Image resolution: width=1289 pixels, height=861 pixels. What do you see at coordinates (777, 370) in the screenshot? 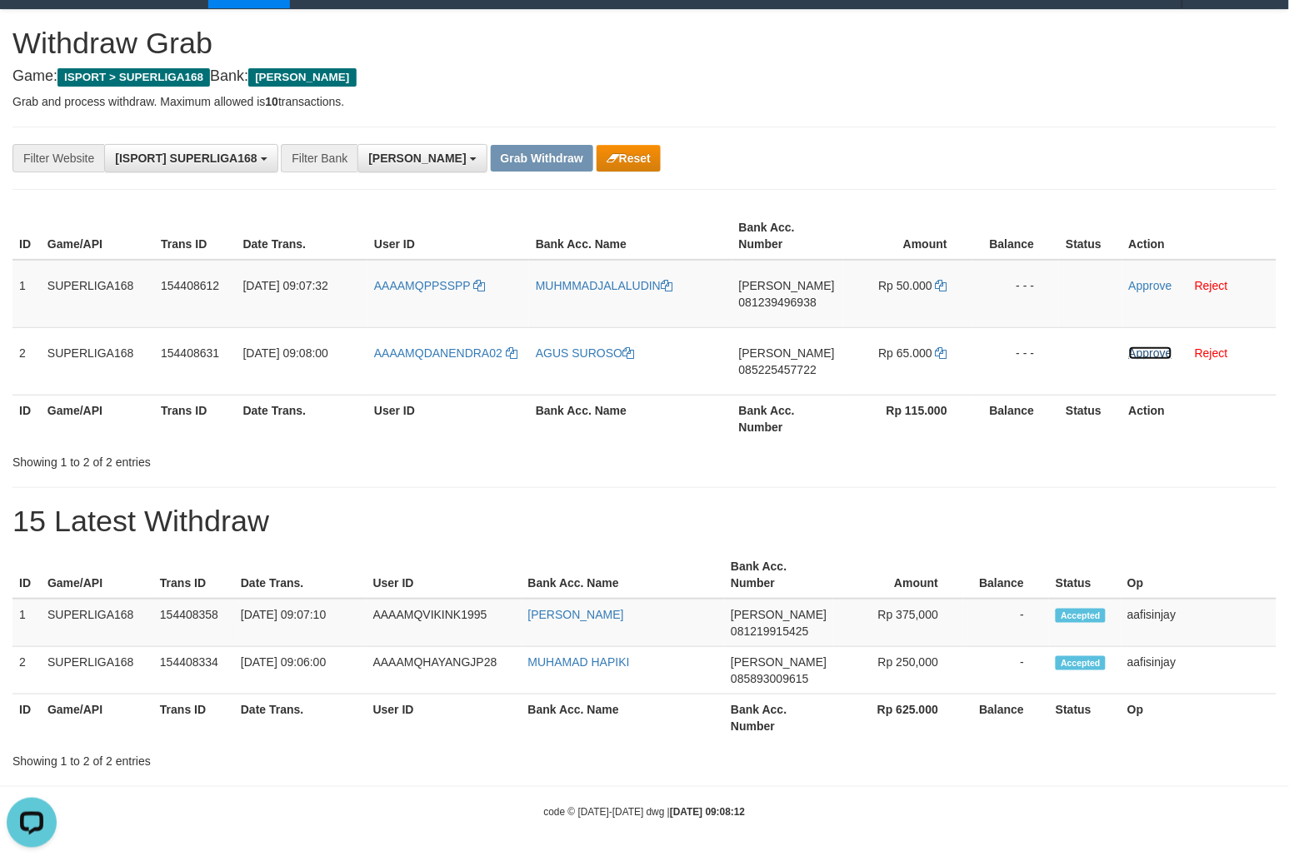
I see `span: Copy 085225457722 to clipboard` at bounding box center [777, 370].